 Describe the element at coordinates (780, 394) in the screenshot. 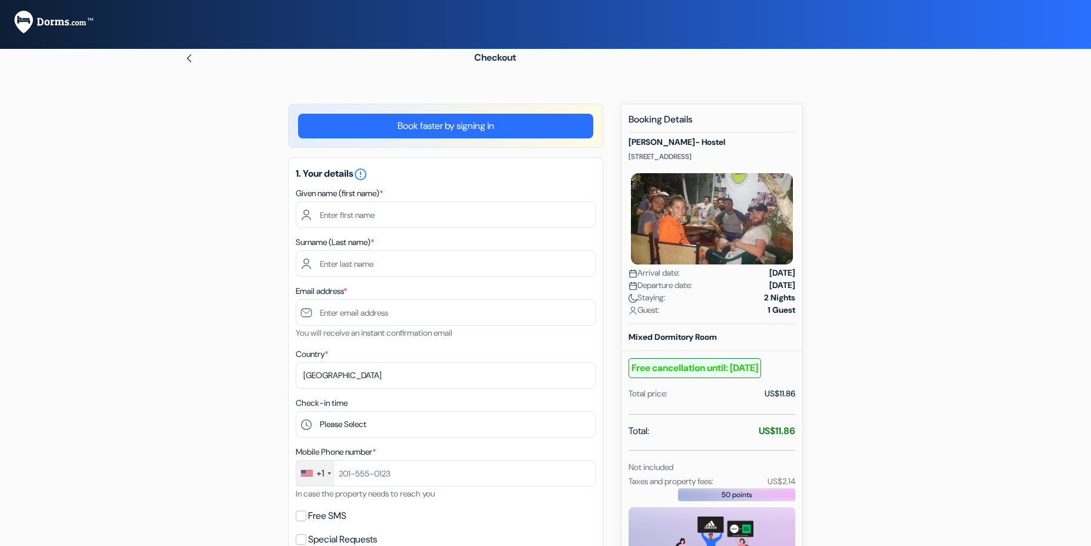

I see `div: US$11.86` at that location.